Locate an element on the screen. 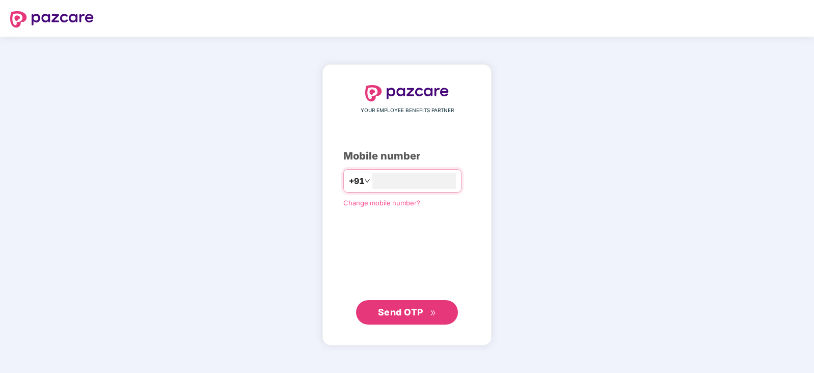 The image size is (814, 373). a: Change mobile number? is located at coordinates (381, 203).